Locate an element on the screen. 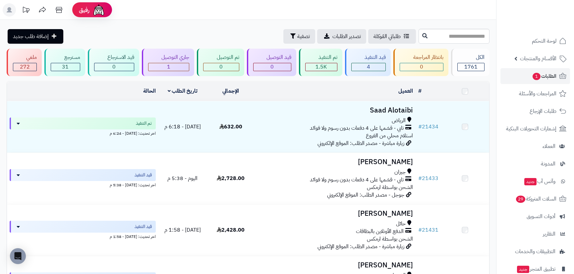 The height and width of the screenshot is (274, 574). a: #21433 is located at coordinates (428, 178).